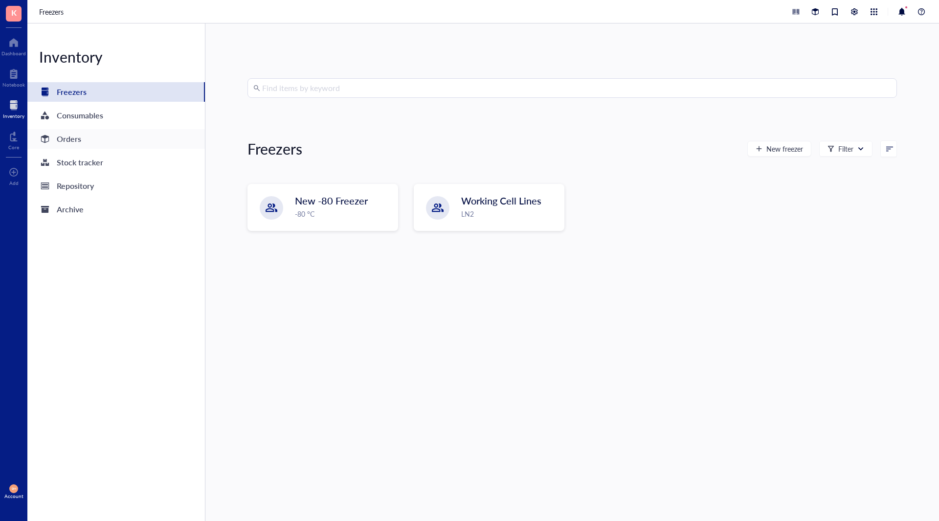 Image resolution: width=939 pixels, height=521 pixels. I want to click on span: K, so click(14, 12).